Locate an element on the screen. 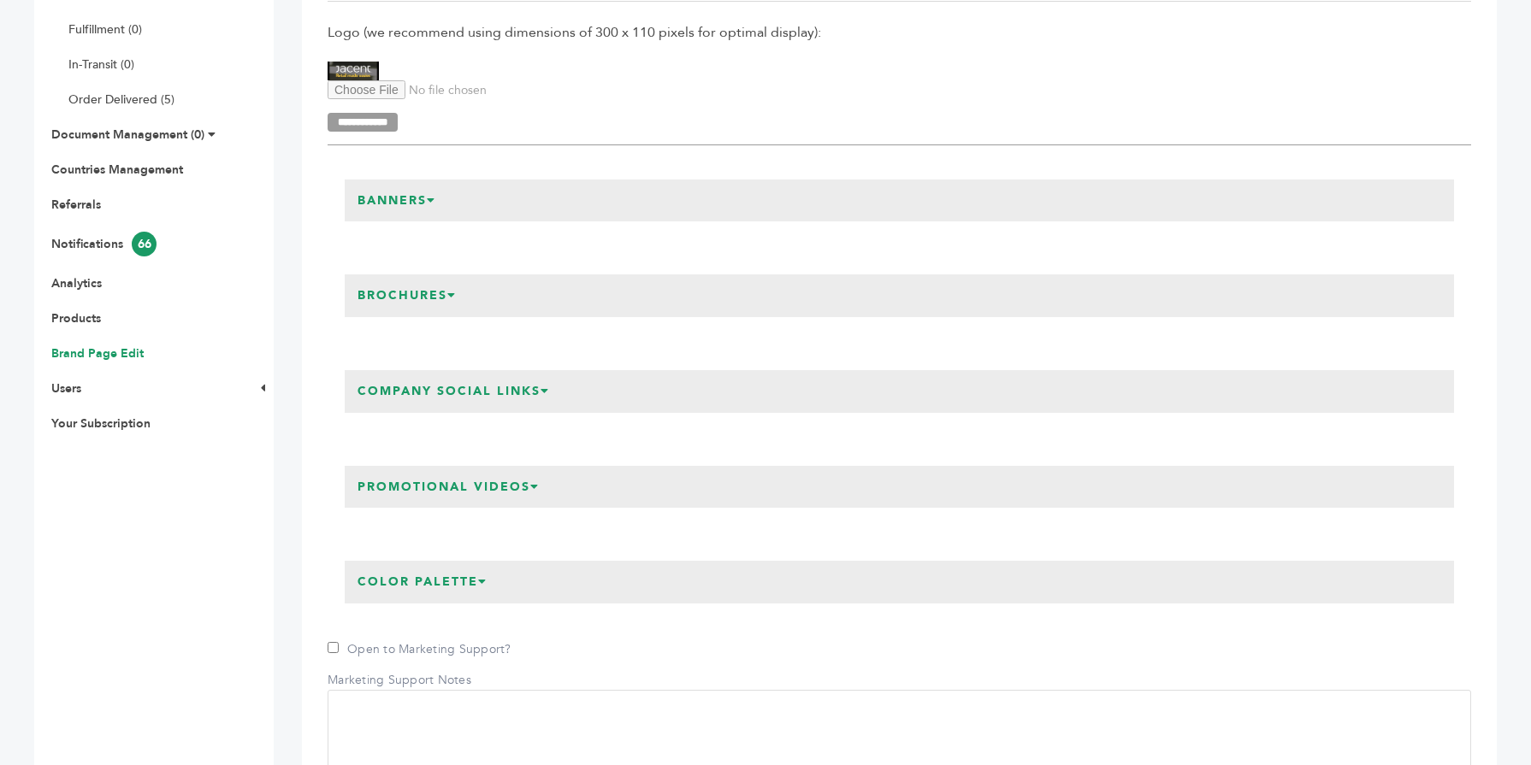 This screenshot has width=1531, height=765. span: Logo (we recommend using dimensions of 300 x 110 pixels for optimal display): is located at coordinates (899, 32).